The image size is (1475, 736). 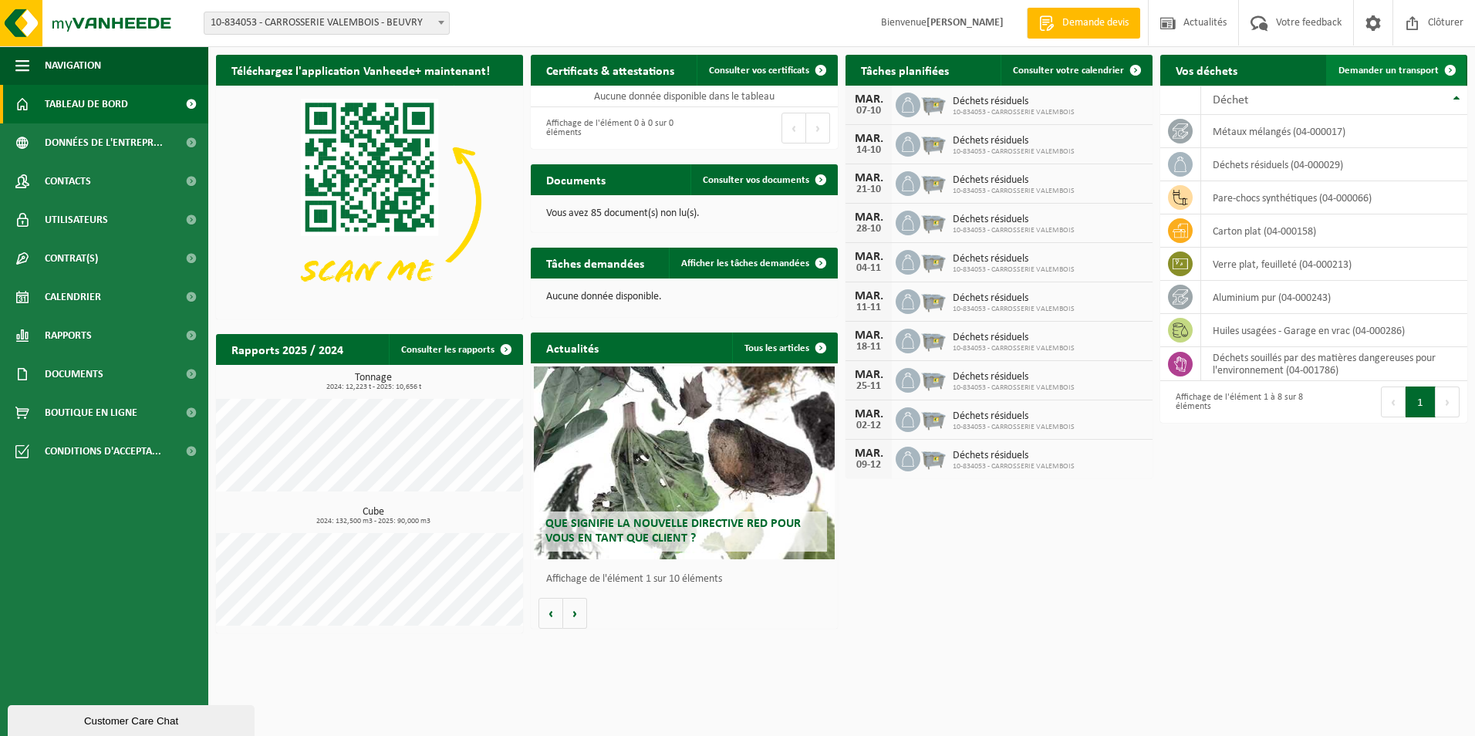 What do you see at coordinates (1237, 402) in the screenshot?
I see `div: Affichage de l'élément 1 à 8 sur 8 éléments` at bounding box center [1237, 402].